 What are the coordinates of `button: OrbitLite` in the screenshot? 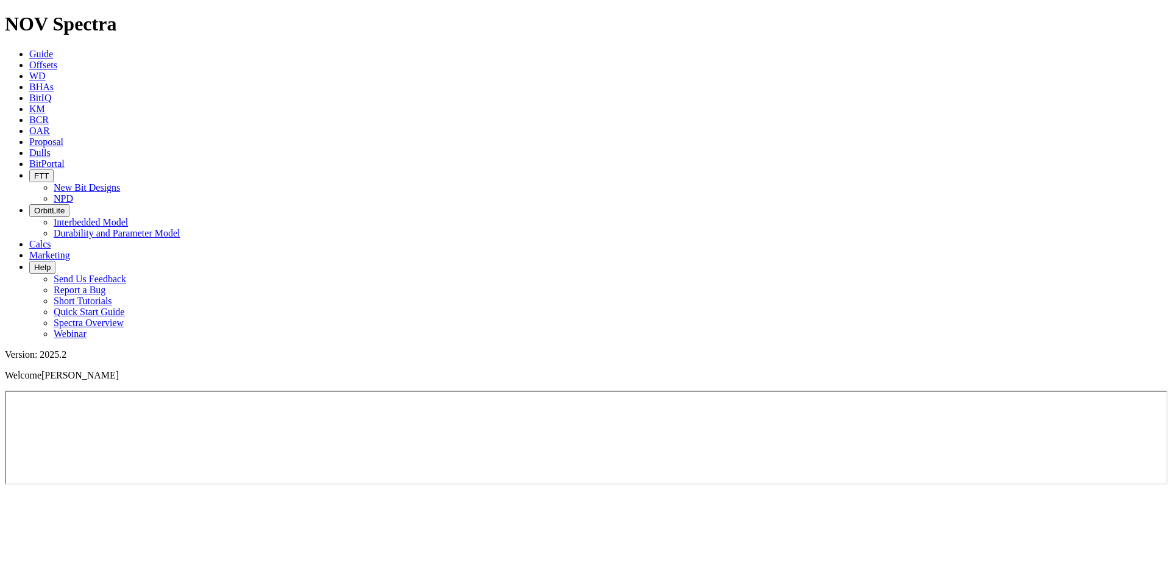 It's located at (49, 210).